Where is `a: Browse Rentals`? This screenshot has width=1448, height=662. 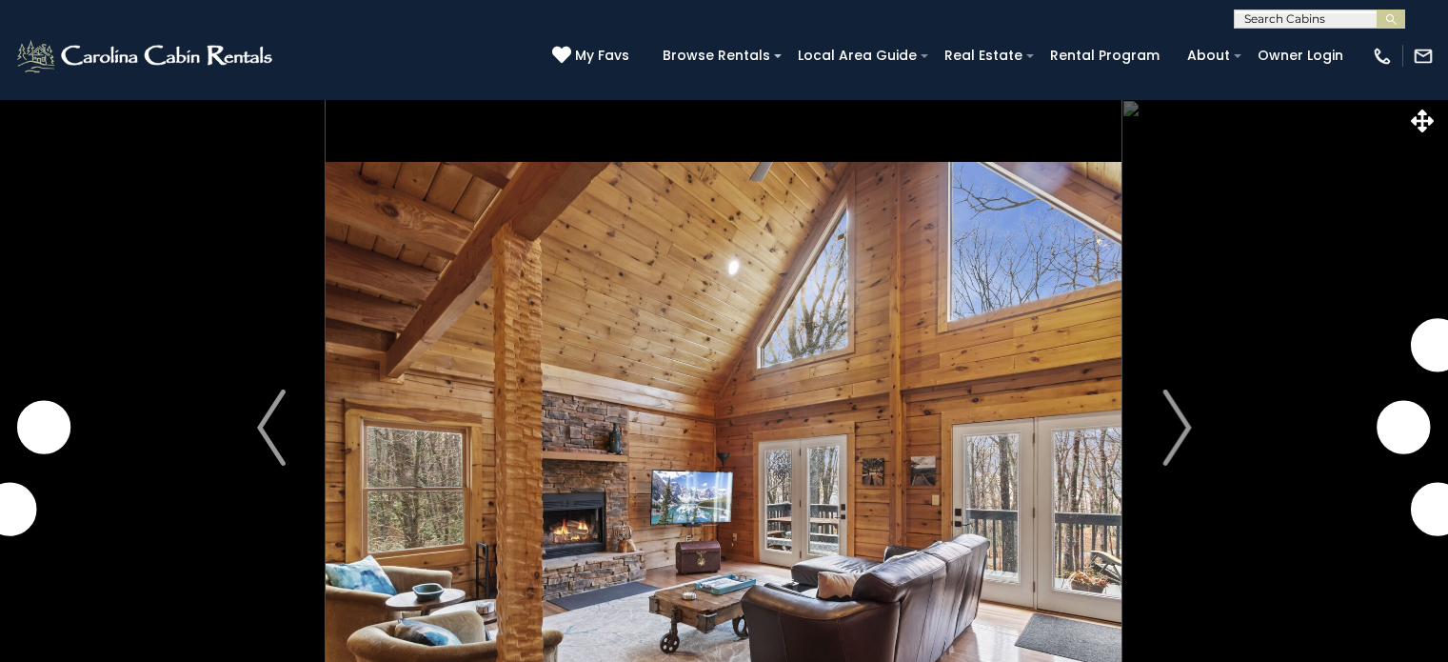 a: Browse Rentals is located at coordinates (716, 55).